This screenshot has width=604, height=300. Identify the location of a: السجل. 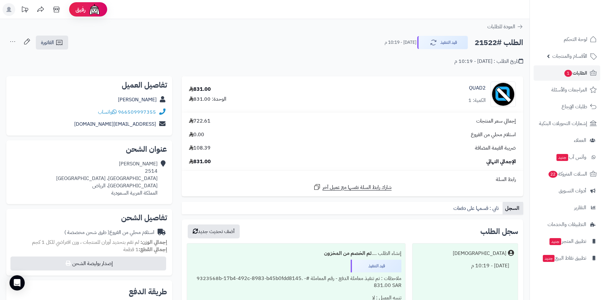
(513, 208).